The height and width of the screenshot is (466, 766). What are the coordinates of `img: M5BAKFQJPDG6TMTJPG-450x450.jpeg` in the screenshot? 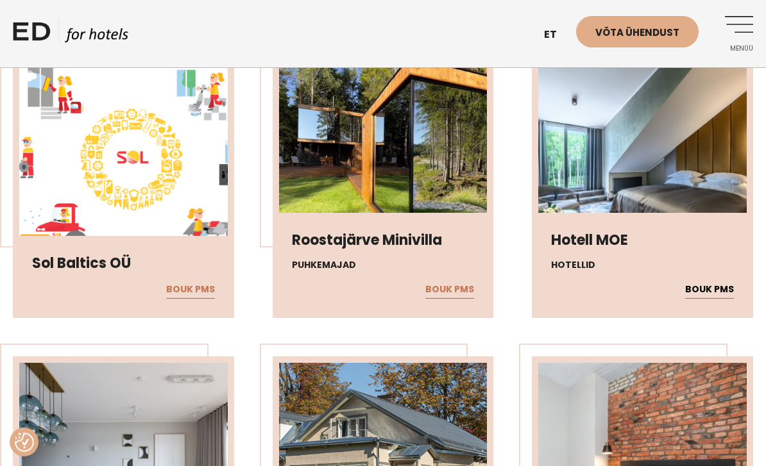 It's located at (642, 159).